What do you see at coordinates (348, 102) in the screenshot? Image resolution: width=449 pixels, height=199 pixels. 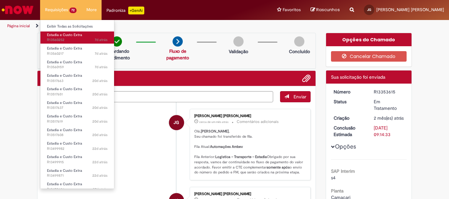 I see `dt: Status` at bounding box center [348, 102].